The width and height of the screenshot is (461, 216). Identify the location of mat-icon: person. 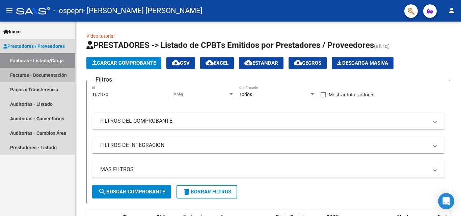
(452, 10).